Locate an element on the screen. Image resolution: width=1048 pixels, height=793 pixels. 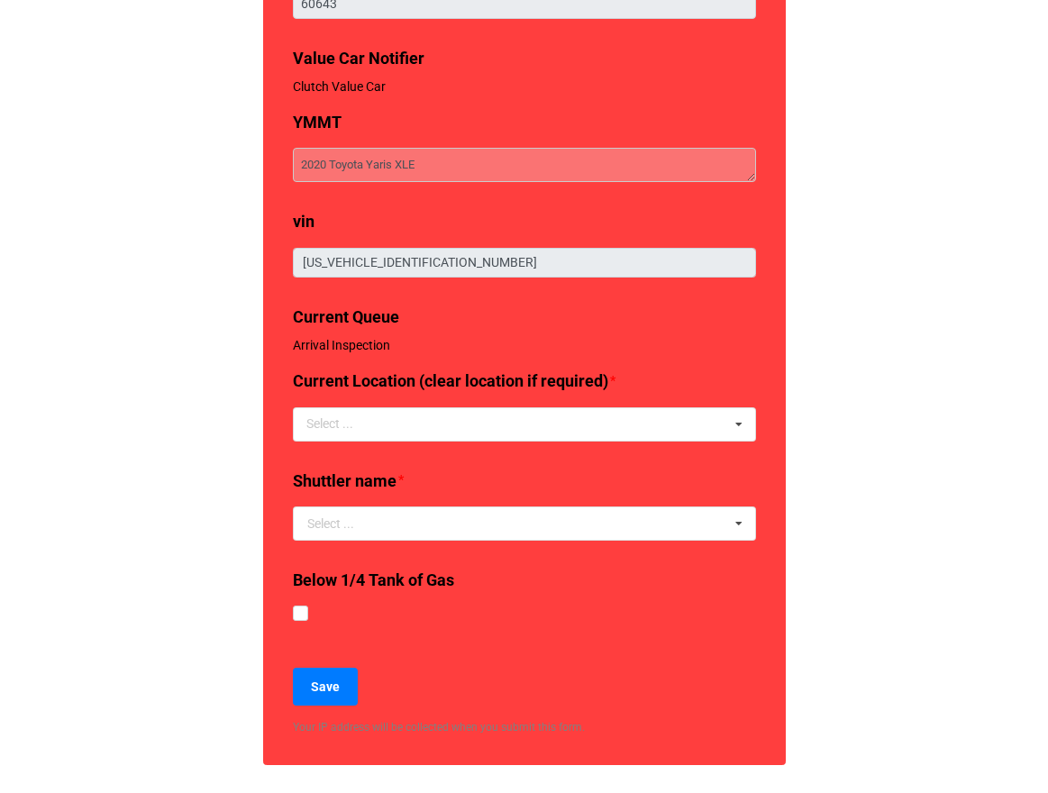
label: vin is located at coordinates (304, 222).